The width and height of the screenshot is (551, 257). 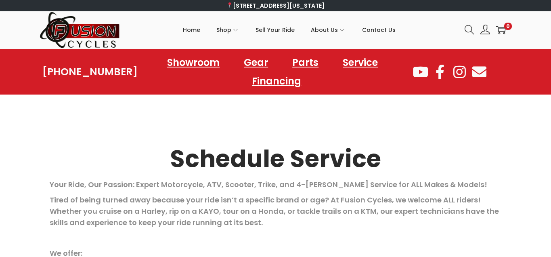 I want to click on nav: Primary navigation, so click(x=289, y=30).